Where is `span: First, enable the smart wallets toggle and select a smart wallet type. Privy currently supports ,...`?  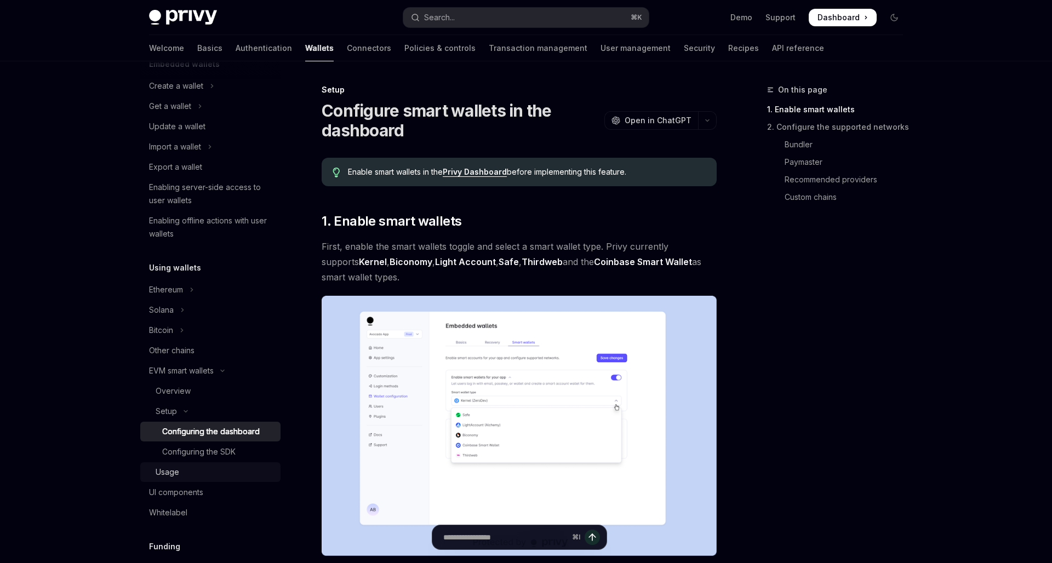
span: First, enable the smart wallets toggle and select a smart wallet type. Privy currently supports ,... is located at coordinates (519, 262).